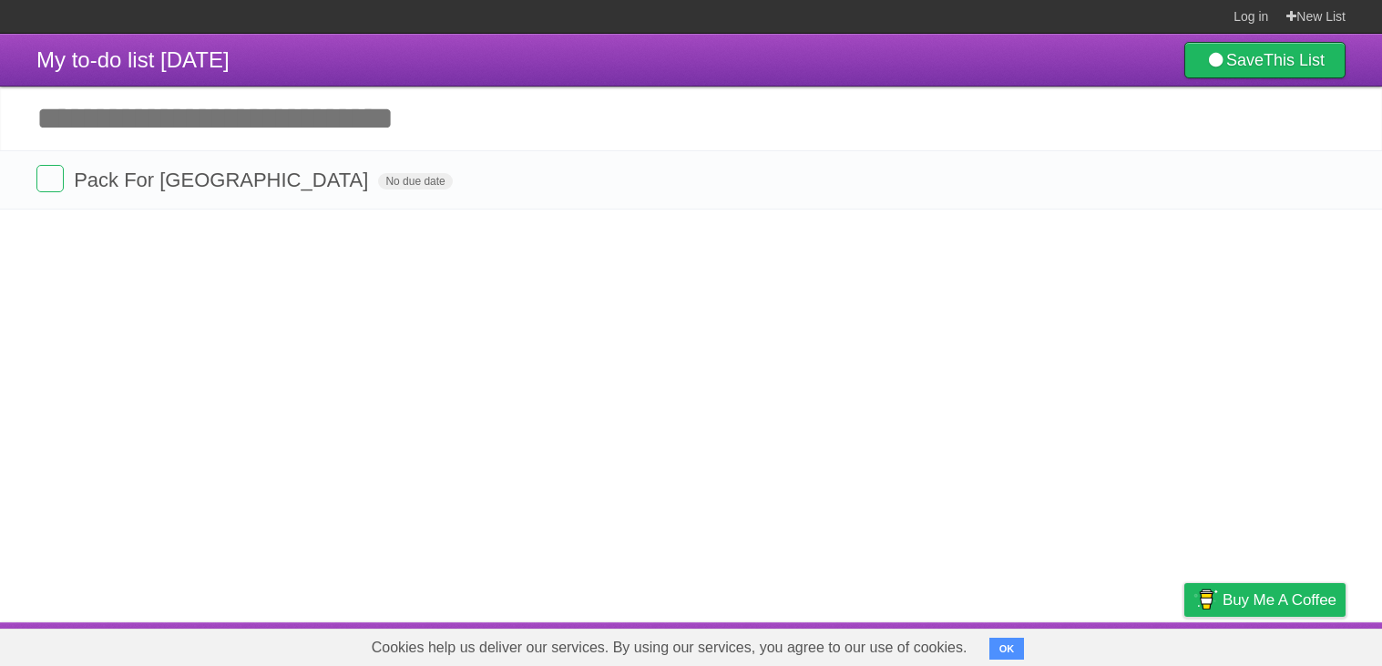  What do you see at coordinates (1118, 644) in the screenshot?
I see `a: Terms` at bounding box center [1118, 644].